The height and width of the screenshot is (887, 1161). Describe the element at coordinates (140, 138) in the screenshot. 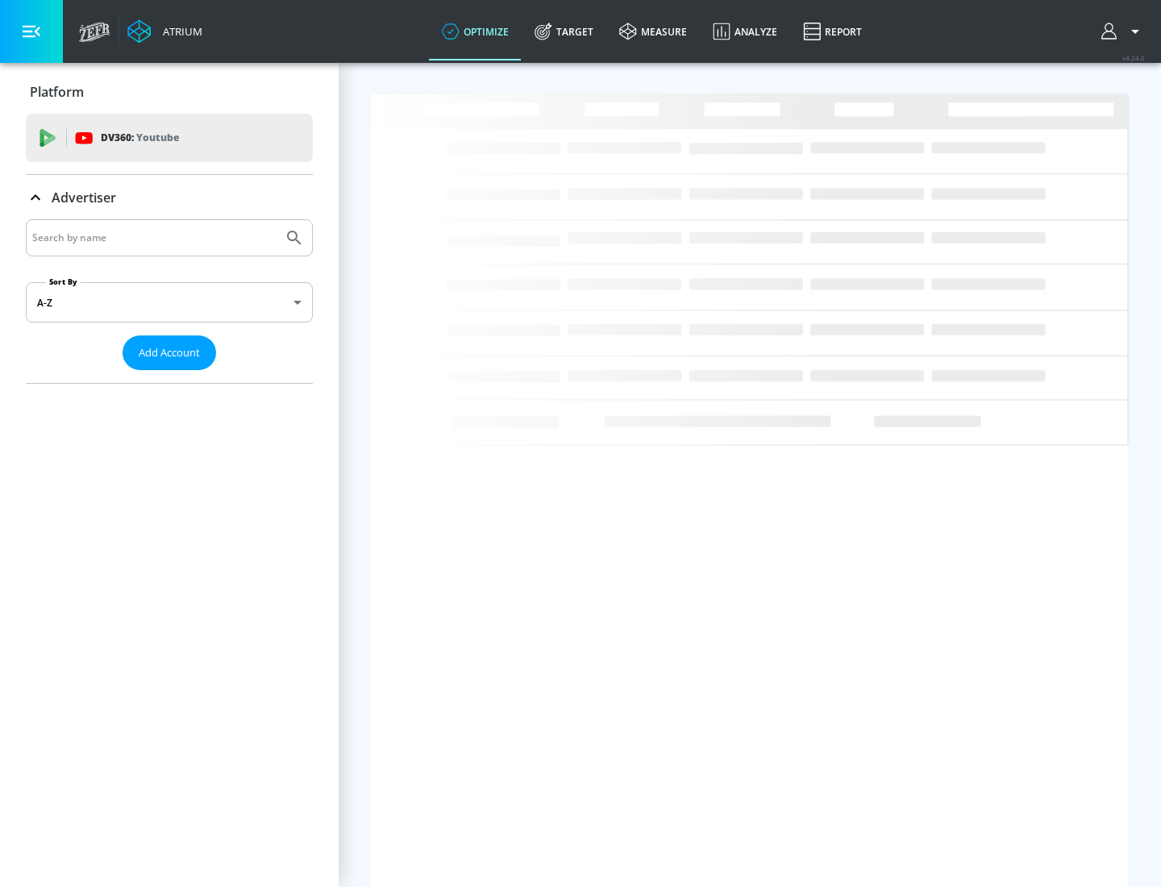

I see `p: DV360:` at that location.